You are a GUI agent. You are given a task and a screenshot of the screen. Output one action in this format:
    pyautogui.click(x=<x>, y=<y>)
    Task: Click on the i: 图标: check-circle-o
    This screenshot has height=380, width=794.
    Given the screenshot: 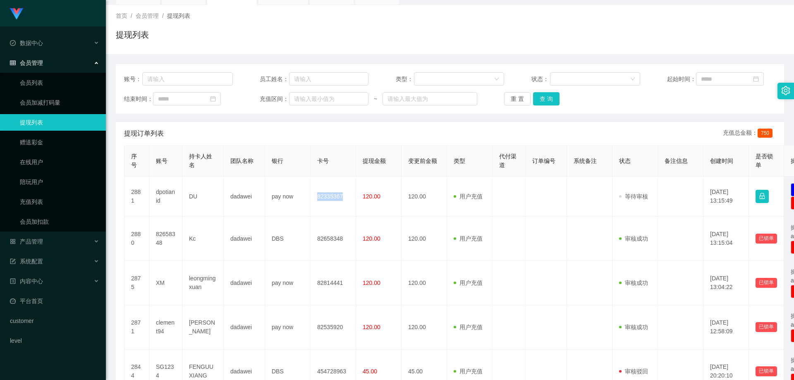 What is the action you would take?
    pyautogui.click(x=13, y=43)
    